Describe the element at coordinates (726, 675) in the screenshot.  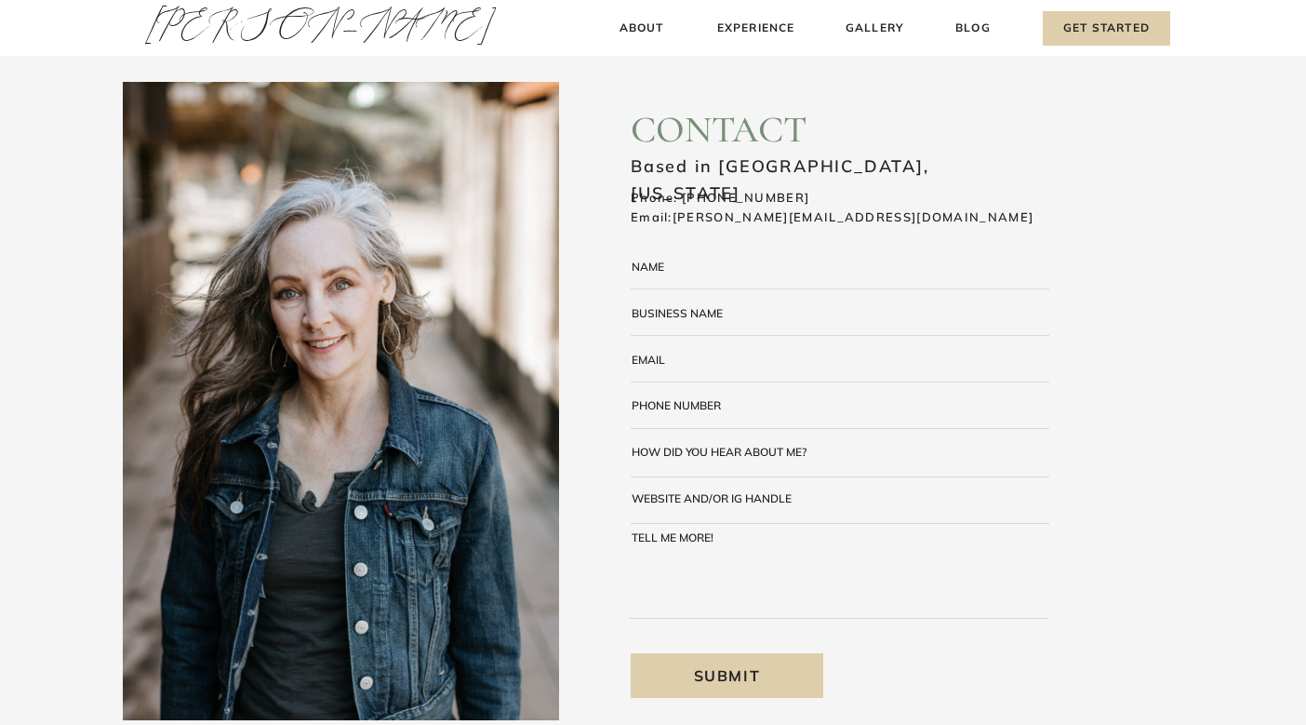
I see `h3: Submit` at that location.